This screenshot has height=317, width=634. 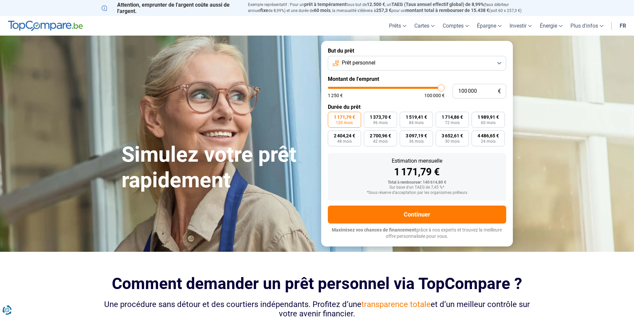 I want to click on span: 12.500 €, so click(x=376, y=4).